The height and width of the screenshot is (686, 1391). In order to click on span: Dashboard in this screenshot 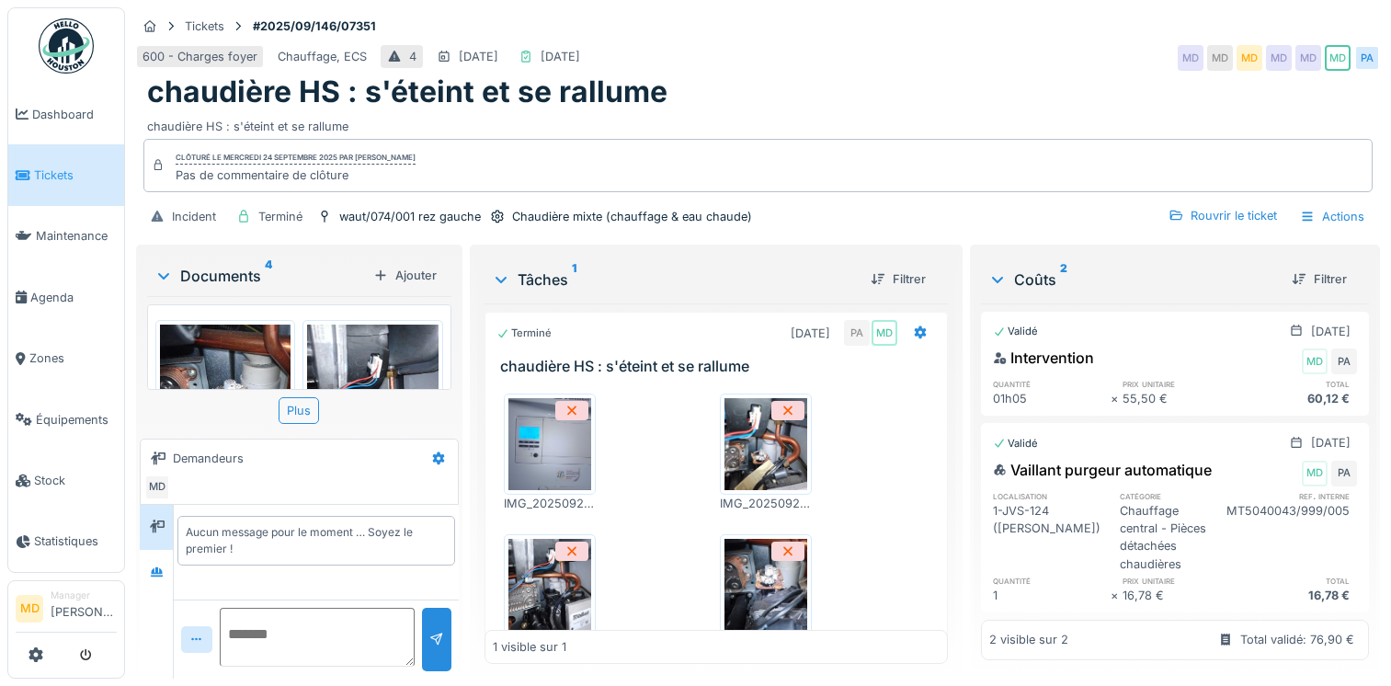, I will do `click(74, 114)`.